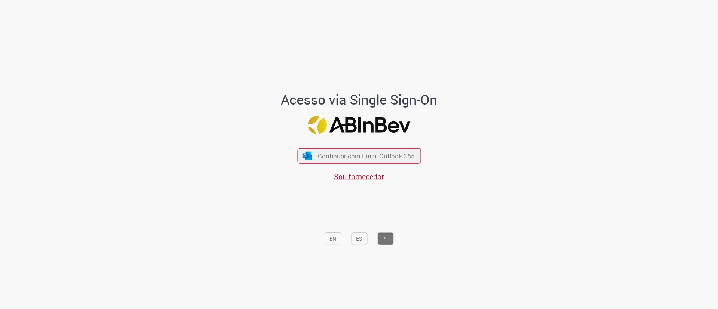 Image resolution: width=718 pixels, height=309 pixels. Describe the element at coordinates (359, 176) in the screenshot. I see `span: Sou fornecedor` at that location.